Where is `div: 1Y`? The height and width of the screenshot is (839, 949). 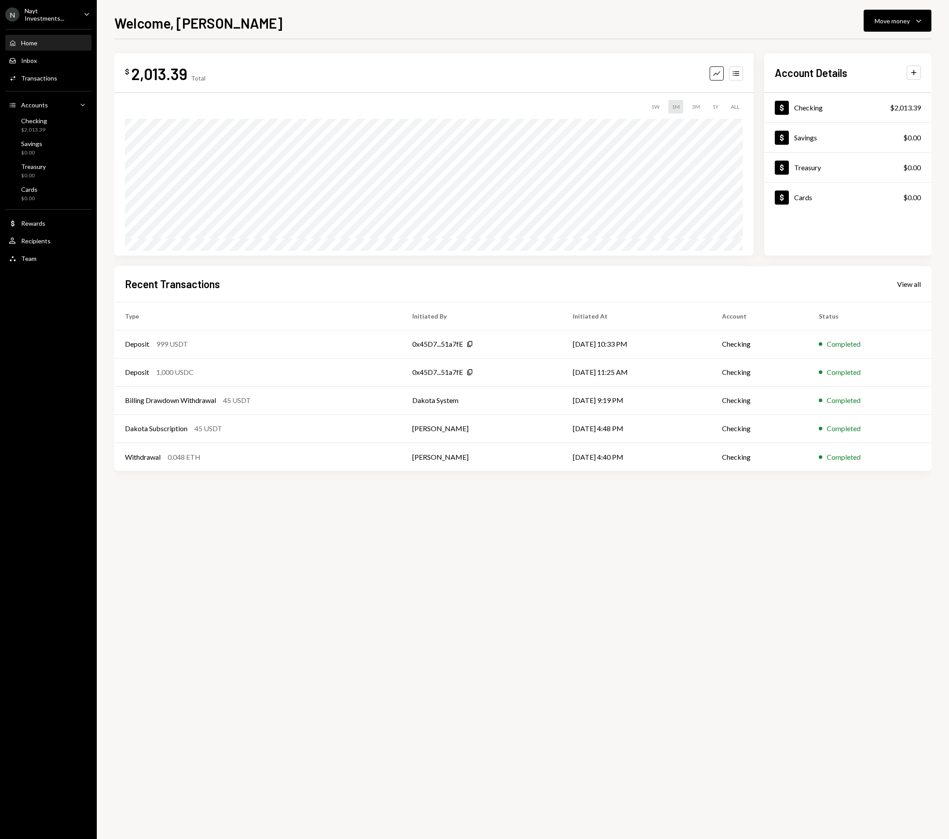 div: 1Y is located at coordinates (715, 106).